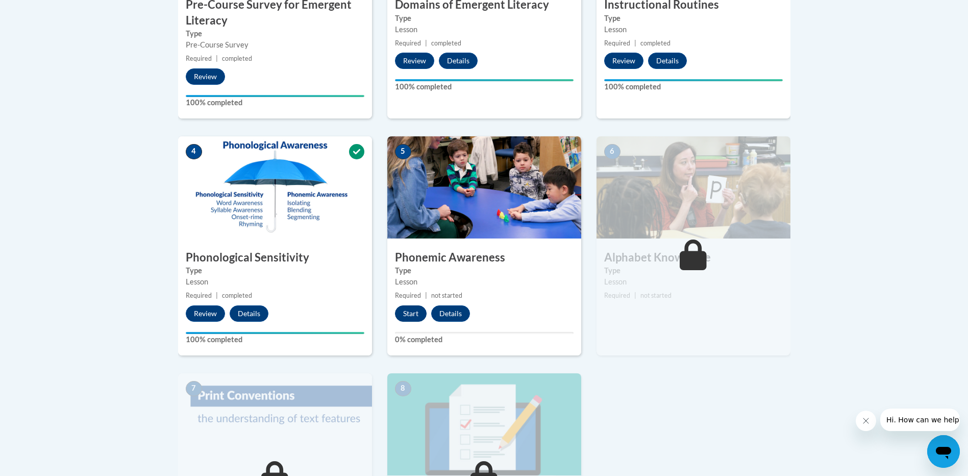 Image resolution: width=968 pixels, height=476 pixels. Describe the element at coordinates (484, 339) in the screenshot. I see `label: 0% completed` at that location.